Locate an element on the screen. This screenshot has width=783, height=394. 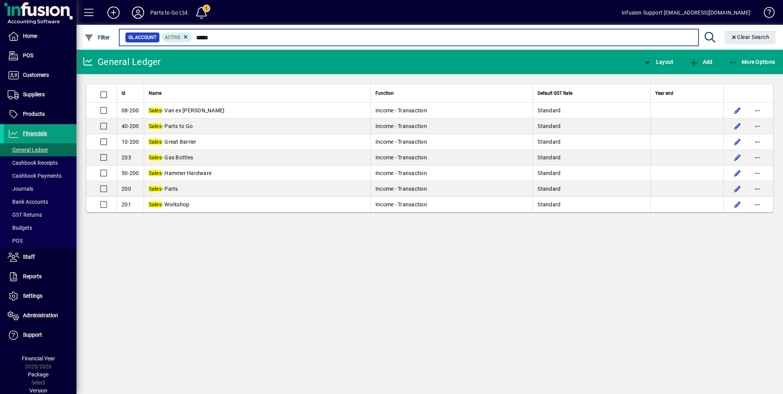
a: Suppliers is located at coordinates (40, 95).